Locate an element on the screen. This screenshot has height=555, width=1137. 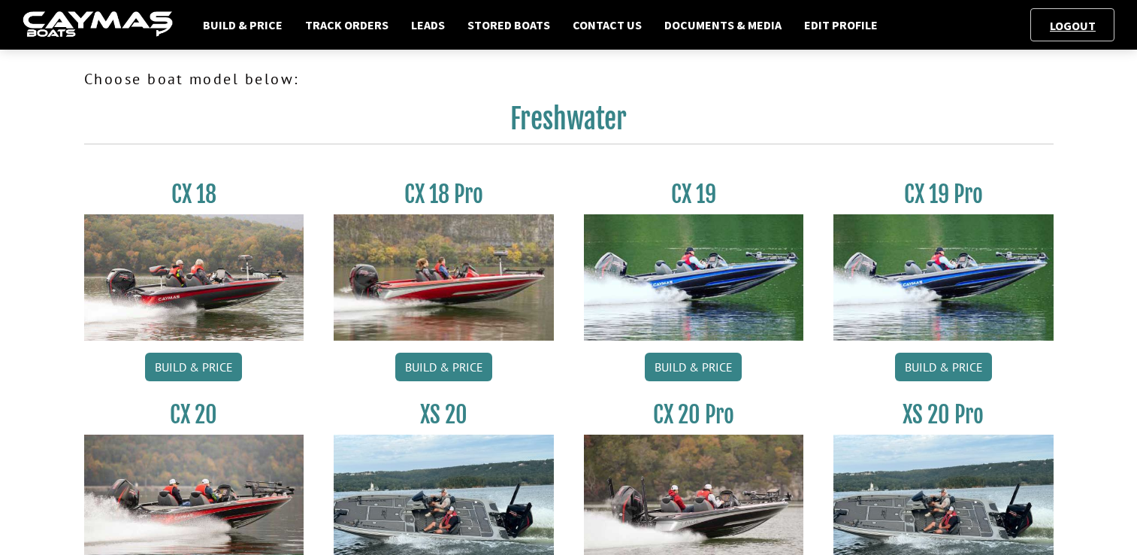
h3: XS 20 Pro is located at coordinates (943, 414).